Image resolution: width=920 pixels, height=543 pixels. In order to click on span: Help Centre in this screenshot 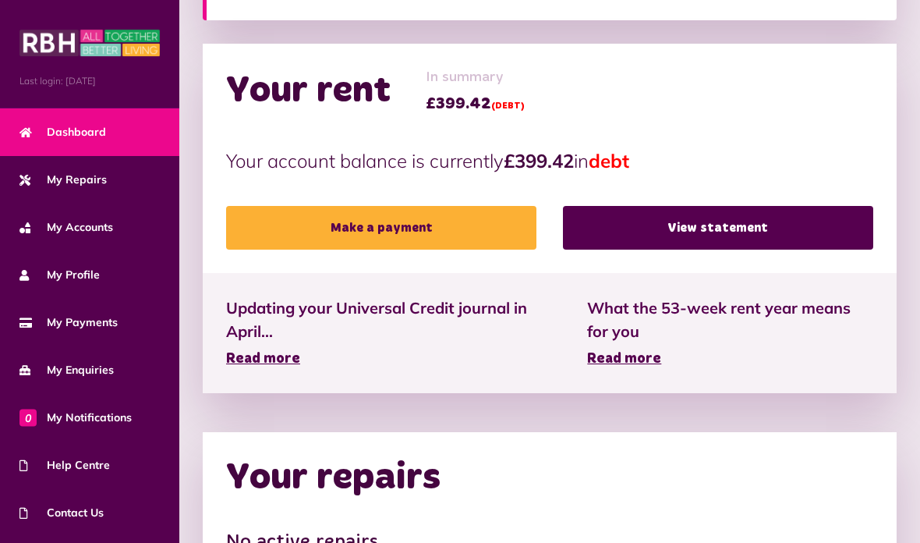, I will do `click(65, 465)`.